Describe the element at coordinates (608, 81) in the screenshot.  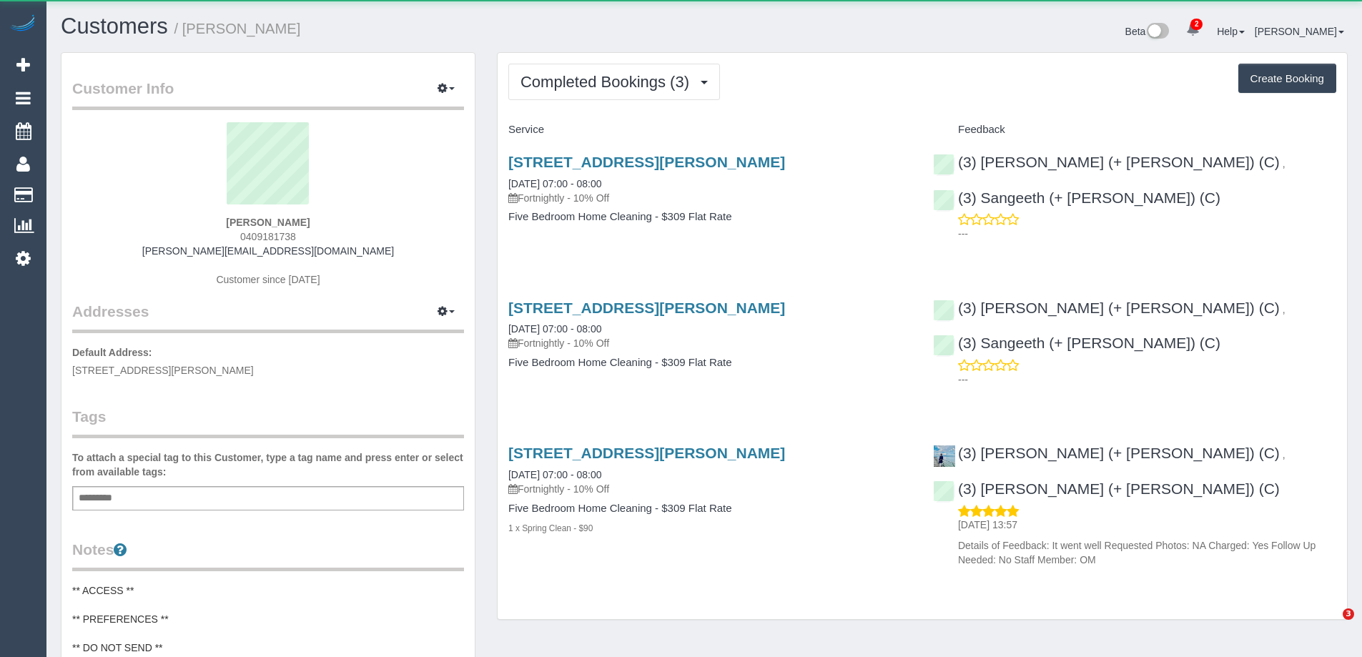
I see `span: Completed Bookings (3)` at that location.